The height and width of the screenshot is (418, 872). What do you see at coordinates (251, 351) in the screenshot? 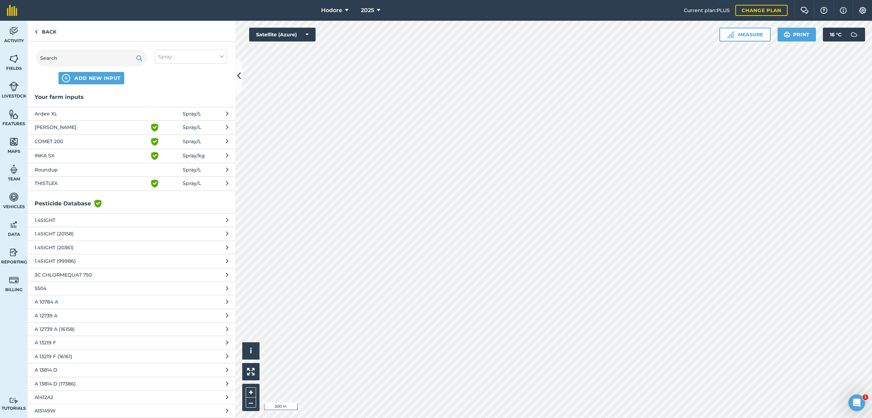
I see `button: i` at bounding box center [251, 351].